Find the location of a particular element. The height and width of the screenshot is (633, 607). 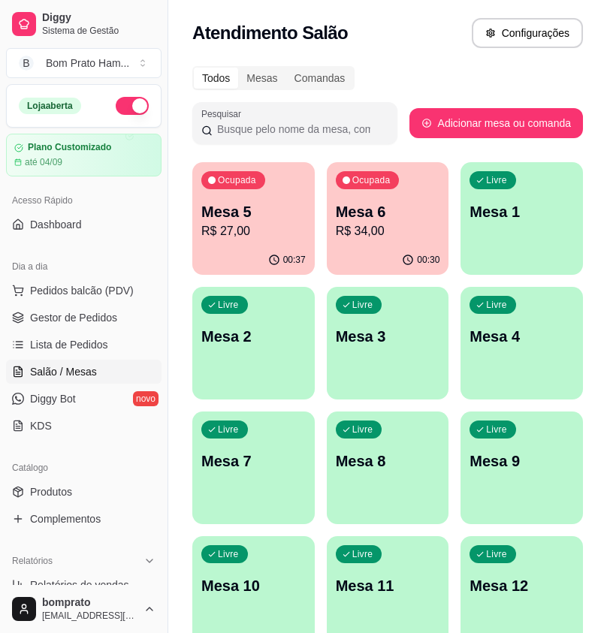

span: Produtos is located at coordinates (51, 492).